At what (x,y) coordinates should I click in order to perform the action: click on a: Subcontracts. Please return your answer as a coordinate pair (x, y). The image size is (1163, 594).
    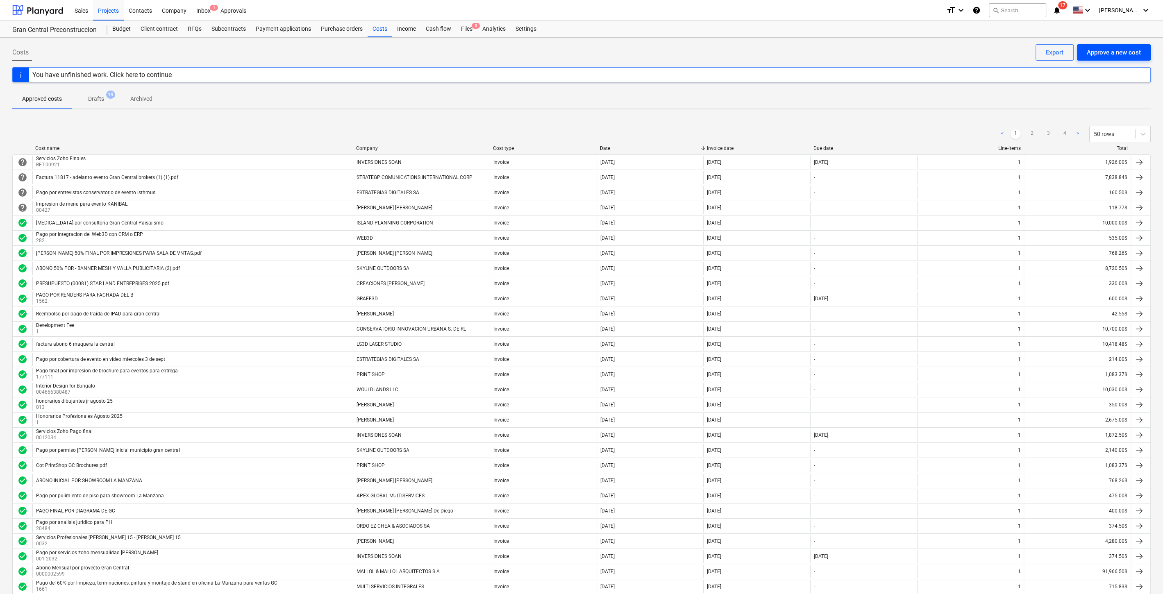
    Looking at the image, I should click on (229, 29).